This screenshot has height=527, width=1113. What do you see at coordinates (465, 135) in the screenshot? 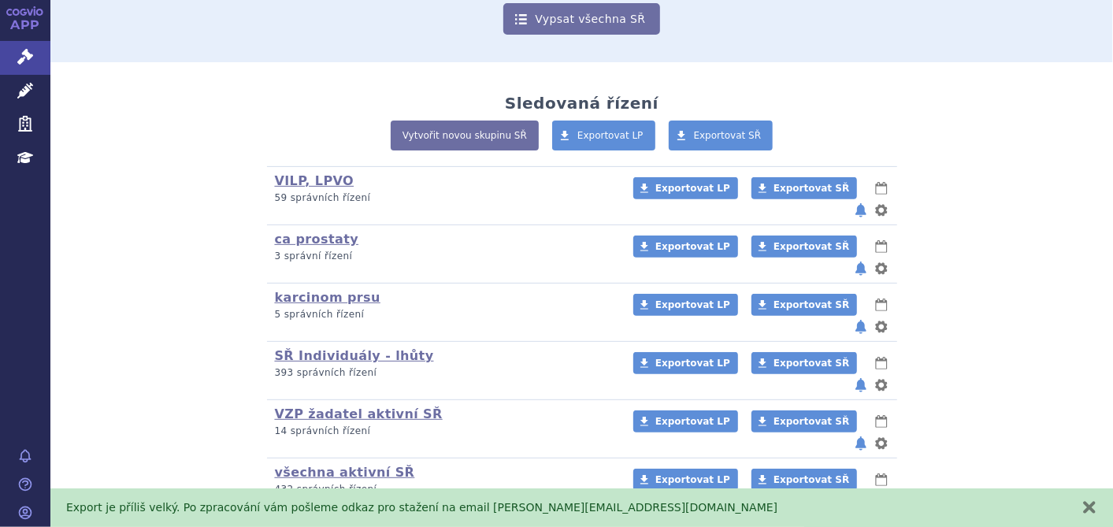
I see `a: Vytvořit novou skupinu SŘ` at bounding box center [465, 135].